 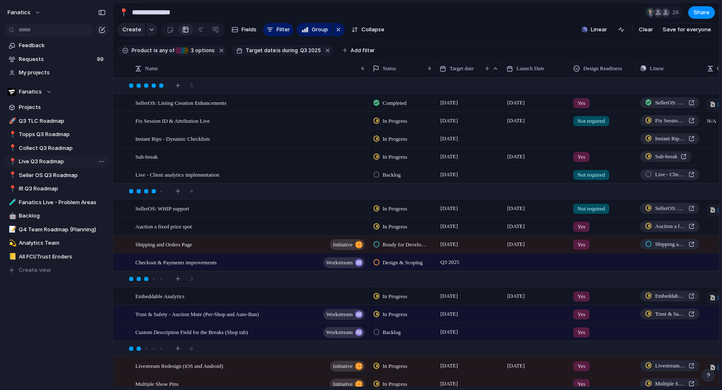 I want to click on div: 📍IR Q3 Roadmap, so click(x=56, y=189).